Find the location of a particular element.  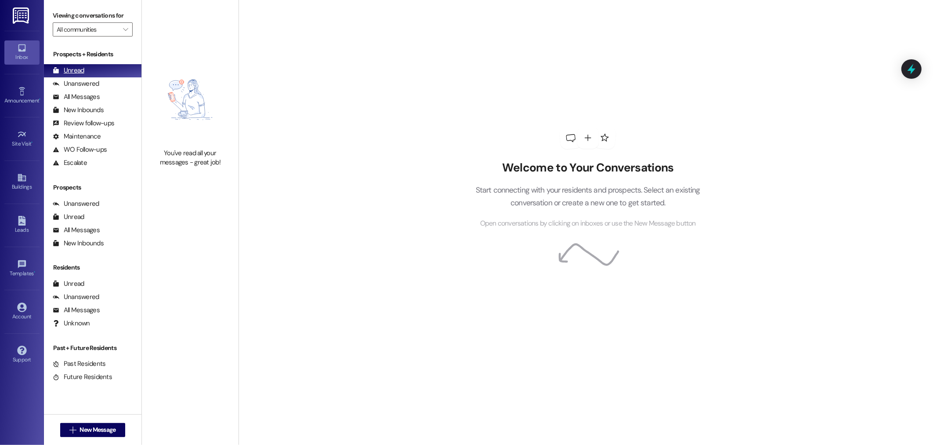

a: Account is located at coordinates (22, 312).